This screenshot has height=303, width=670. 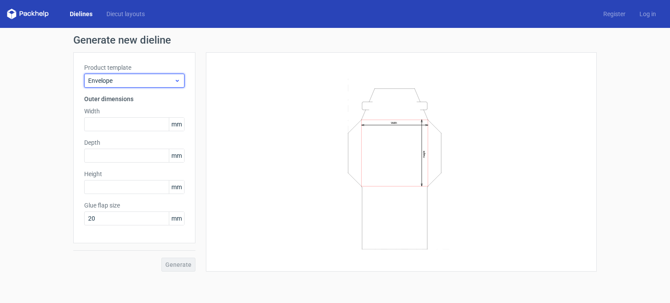 What do you see at coordinates (134, 174) in the screenshot?
I see `label: Height` at bounding box center [134, 174].